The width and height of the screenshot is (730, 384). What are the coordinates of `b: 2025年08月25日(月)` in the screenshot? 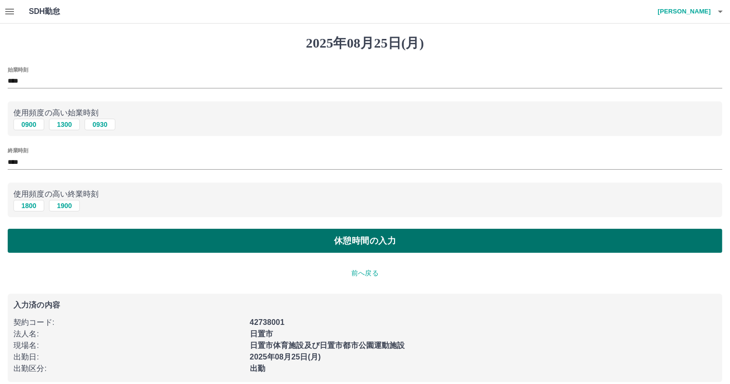 It's located at (285, 357).